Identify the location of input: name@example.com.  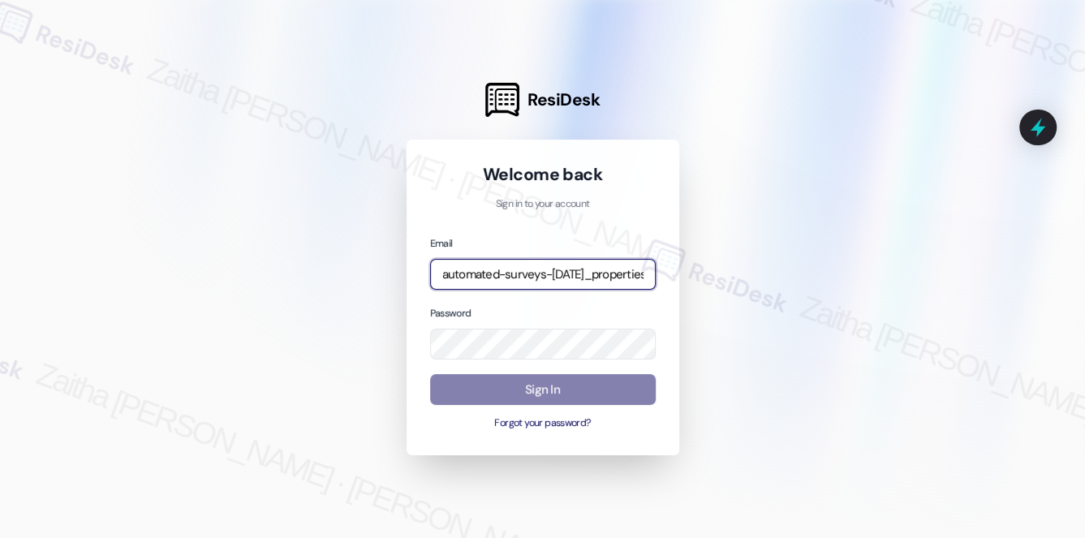
(543, 274).